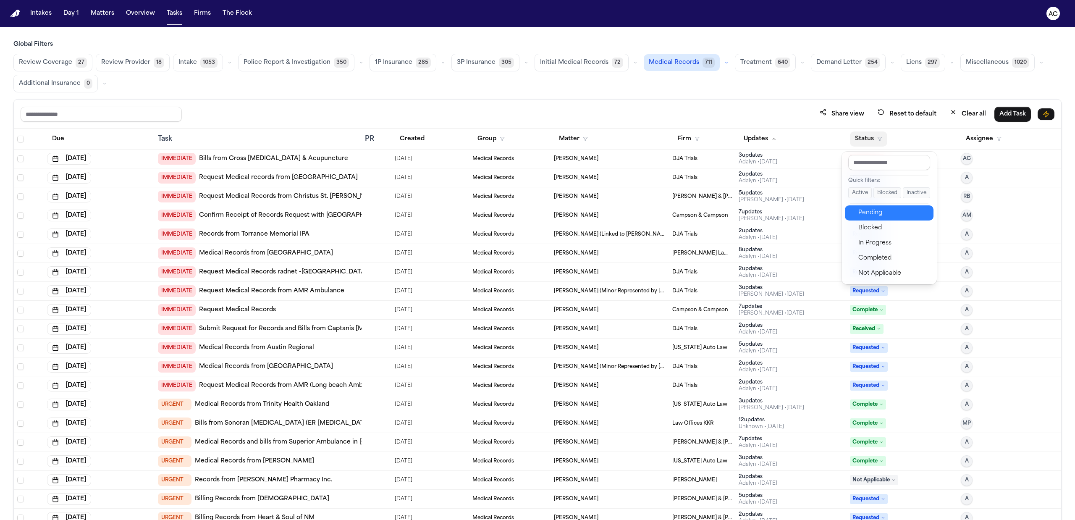 The height and width of the screenshot is (520, 1075). I want to click on button: Inactive, so click(916, 193).